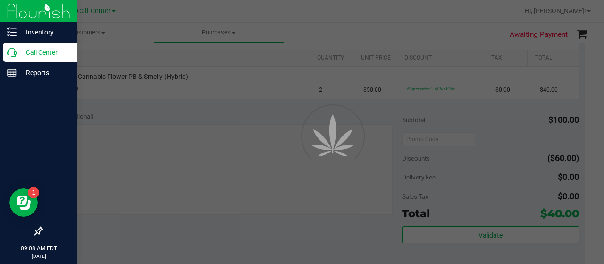  I want to click on span: 1, so click(6, 5).